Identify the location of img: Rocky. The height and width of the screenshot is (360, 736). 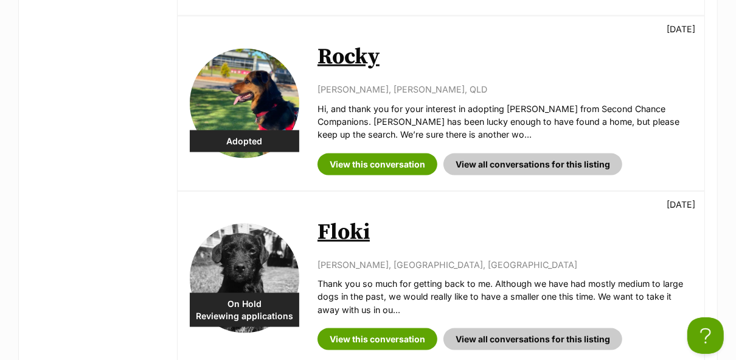
(245, 103).